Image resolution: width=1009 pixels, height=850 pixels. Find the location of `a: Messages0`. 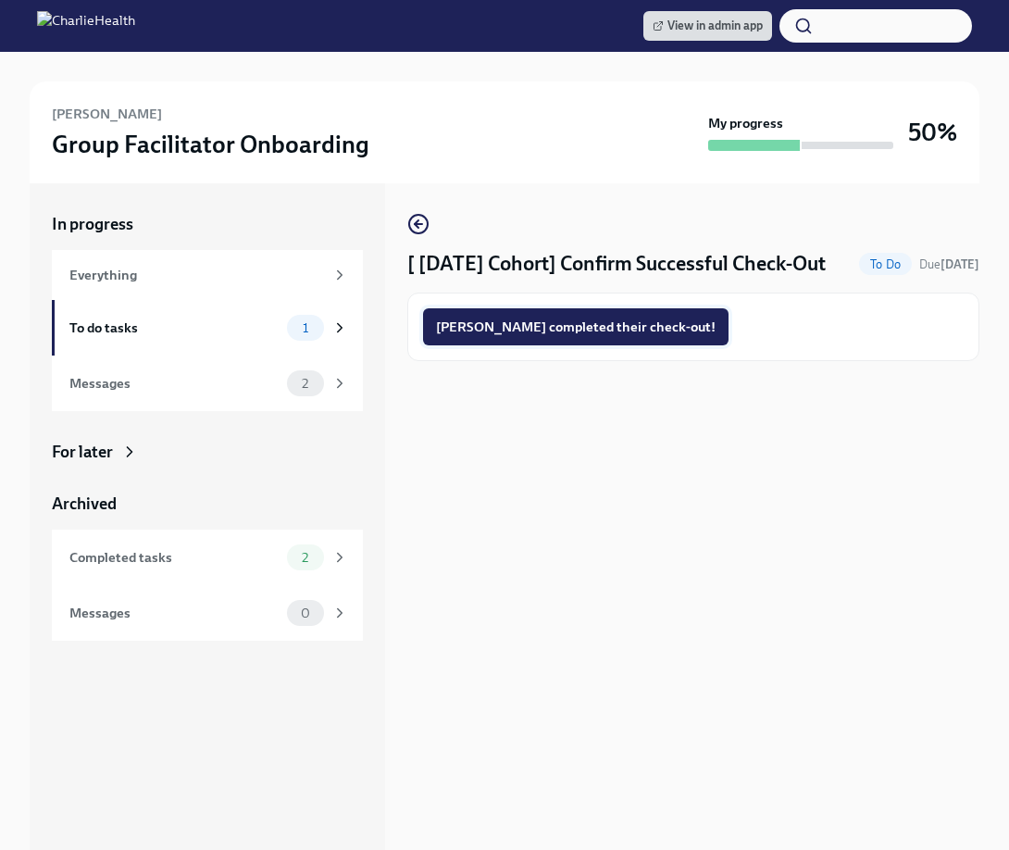

a: Messages0 is located at coordinates (207, 613).